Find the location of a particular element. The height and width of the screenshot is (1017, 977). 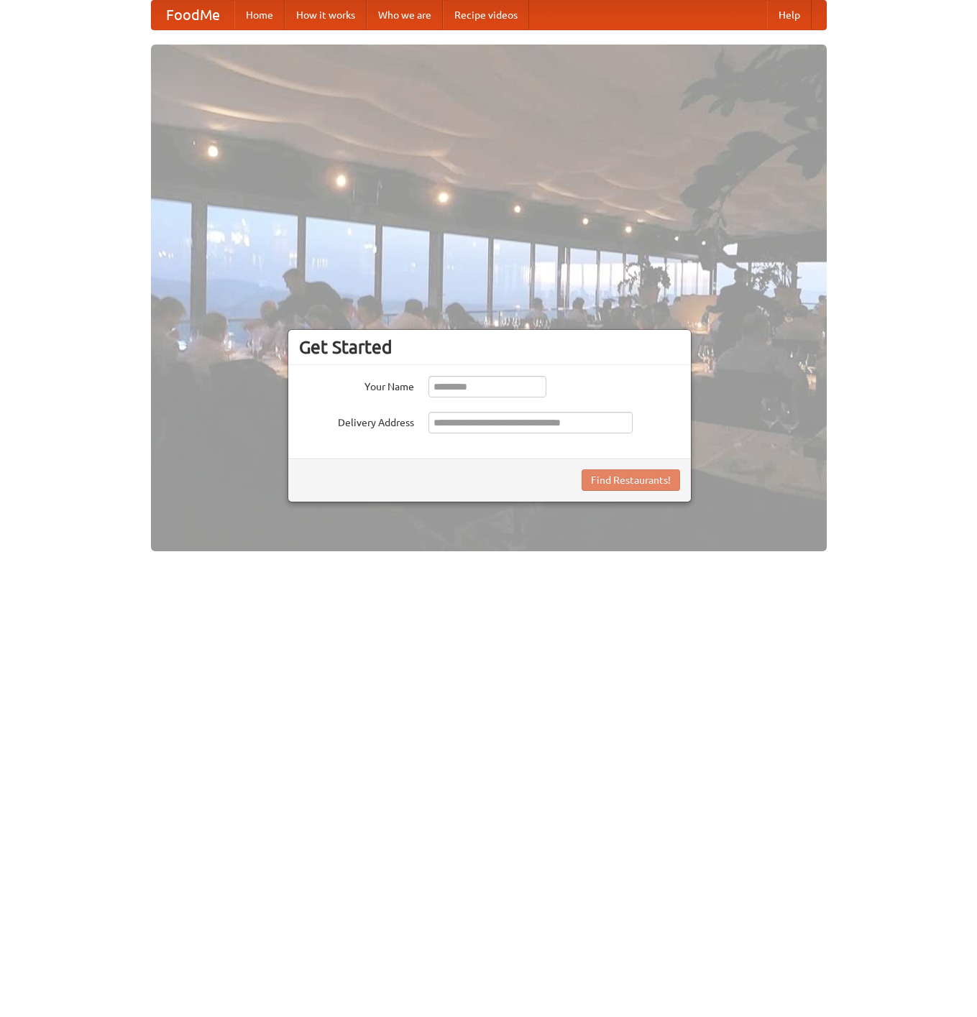

button: Find Restaurants! is located at coordinates (630, 480).